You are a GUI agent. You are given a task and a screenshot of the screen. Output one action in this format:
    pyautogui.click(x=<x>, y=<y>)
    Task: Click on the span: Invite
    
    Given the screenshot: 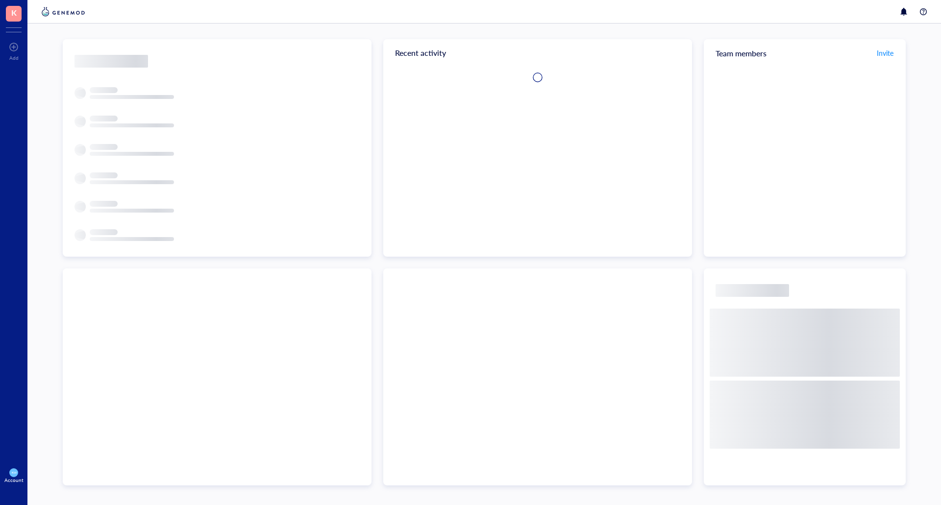 What is the action you would take?
    pyautogui.click(x=885, y=53)
    